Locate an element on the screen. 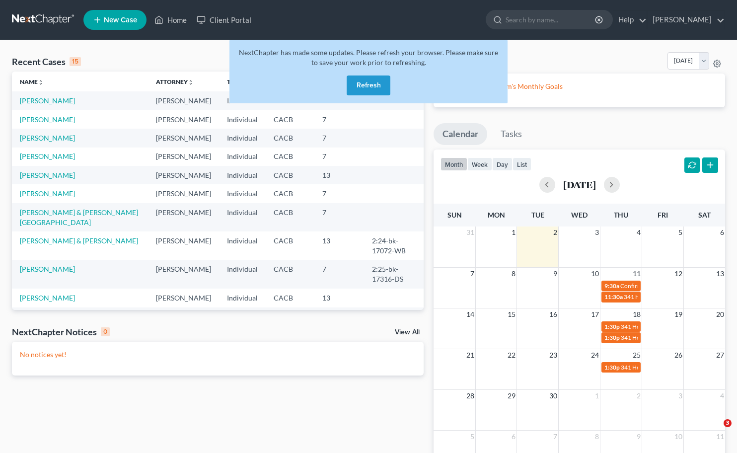 This screenshot has width=737, height=453. span: Fri is located at coordinates (662, 214).